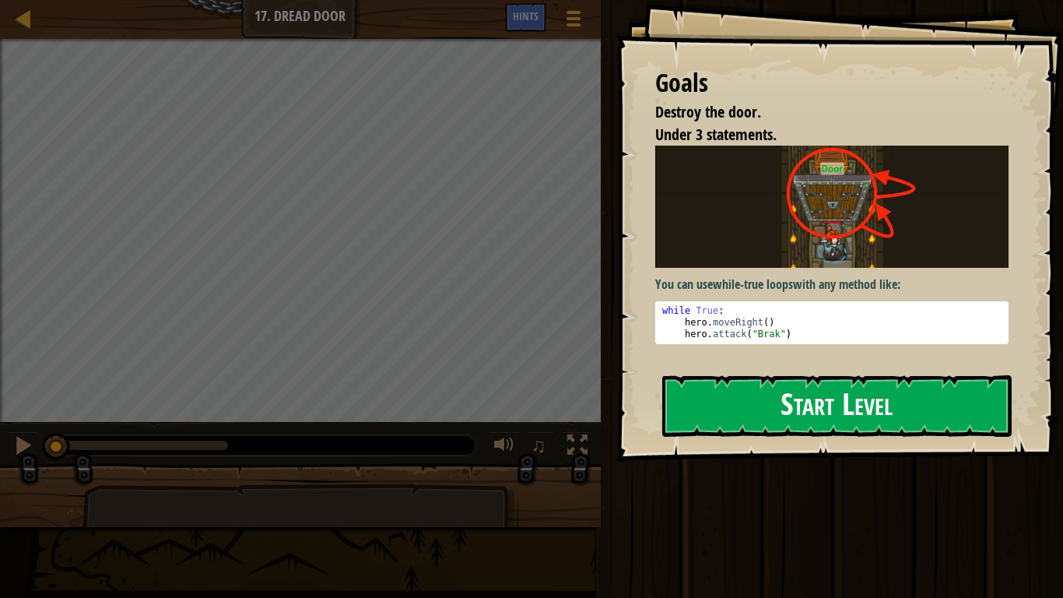 The image size is (1063, 598). What do you see at coordinates (837, 406) in the screenshot?
I see `button: Start Level` at bounding box center [837, 406].